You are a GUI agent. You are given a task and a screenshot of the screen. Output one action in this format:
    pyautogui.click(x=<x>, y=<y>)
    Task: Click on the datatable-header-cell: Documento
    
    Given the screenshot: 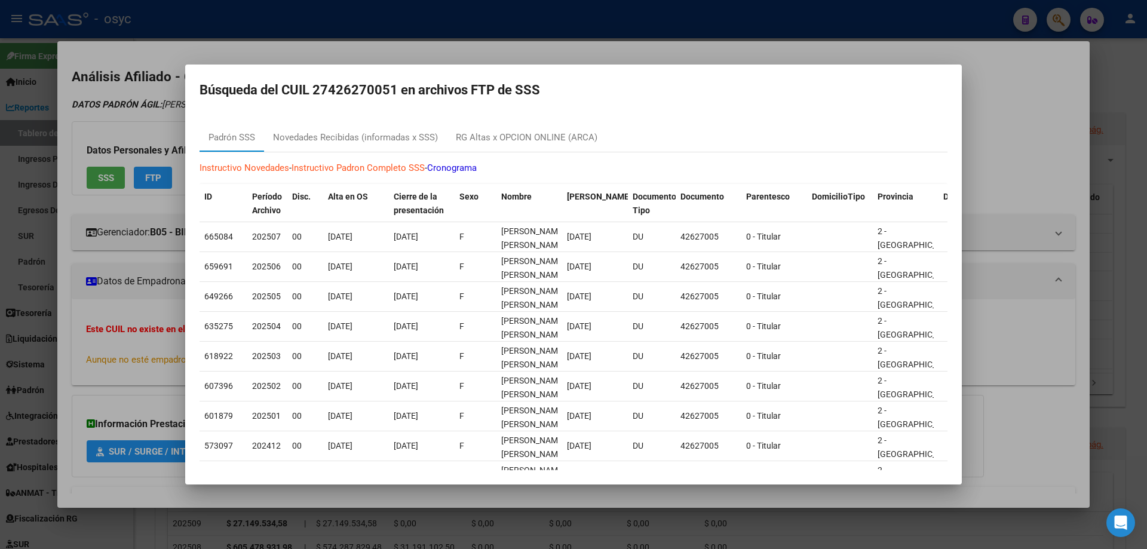 What is the action you would take?
    pyautogui.click(x=708, y=204)
    